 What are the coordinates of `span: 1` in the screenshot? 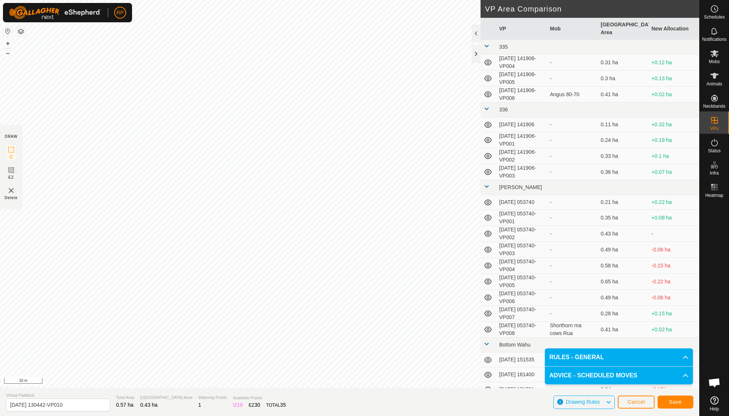 It's located at (200, 405).